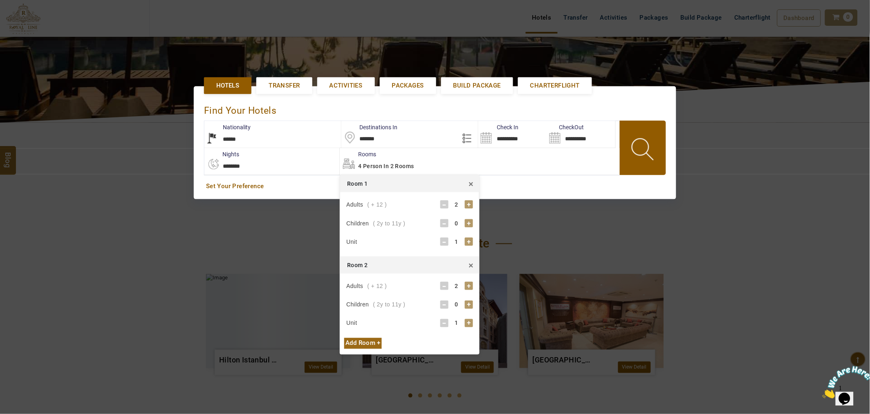 This screenshot has width=870, height=414. I want to click on a: Set Your Preference, so click(435, 186).